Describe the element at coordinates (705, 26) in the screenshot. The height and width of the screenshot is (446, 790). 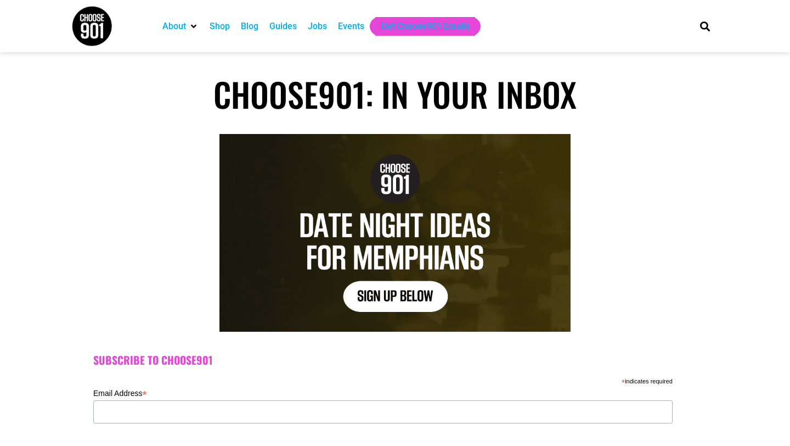
I see `div: Search` at that location.